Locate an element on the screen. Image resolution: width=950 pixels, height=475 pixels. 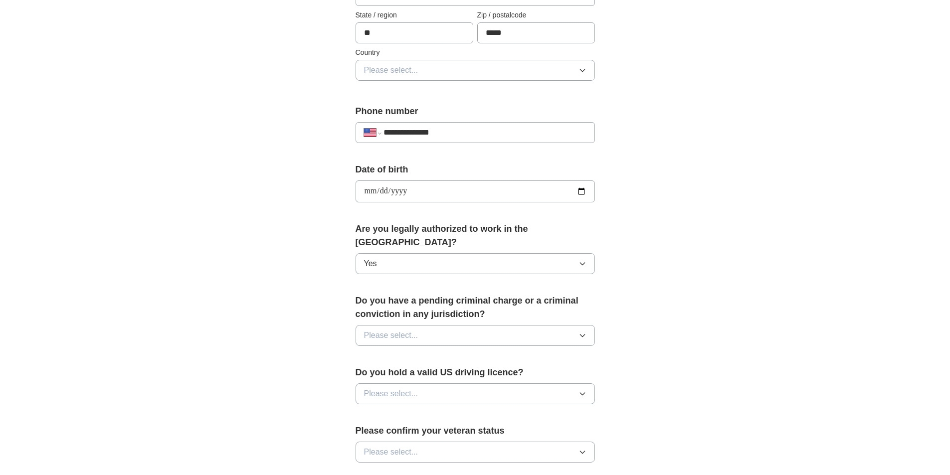
label: Do you hold a valid US driving licence? is located at coordinates (475, 372).